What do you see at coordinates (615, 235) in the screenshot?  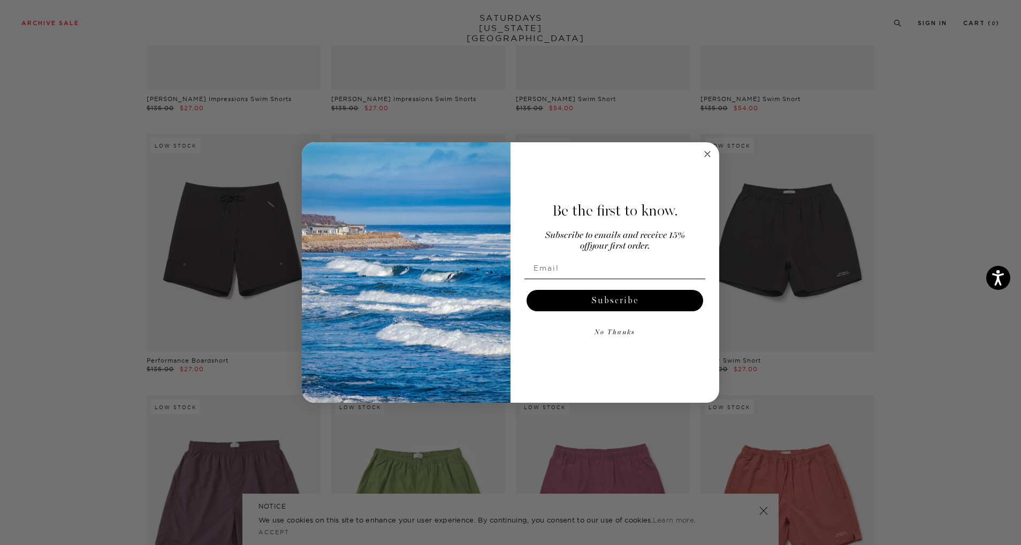 I see `span: Subscribe to emails and receive 15%` at bounding box center [615, 235].